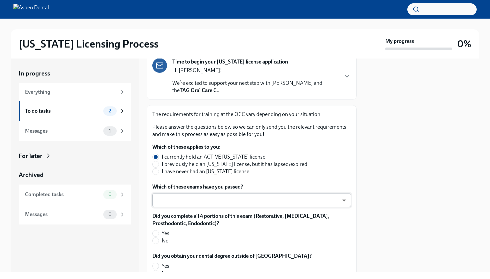 Image resolution: width=490 pixels, height=279 pixels. Describe the element at coordinates (198, 90) in the screenshot. I see `strong: TAG Oral Care C` at that location.